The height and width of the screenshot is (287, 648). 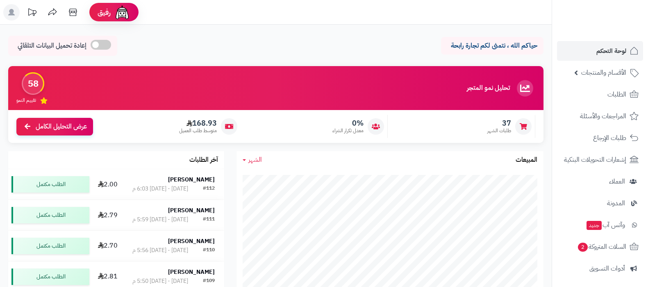 I want to click on a: عرض التحليل الكامل, so click(x=55, y=126).